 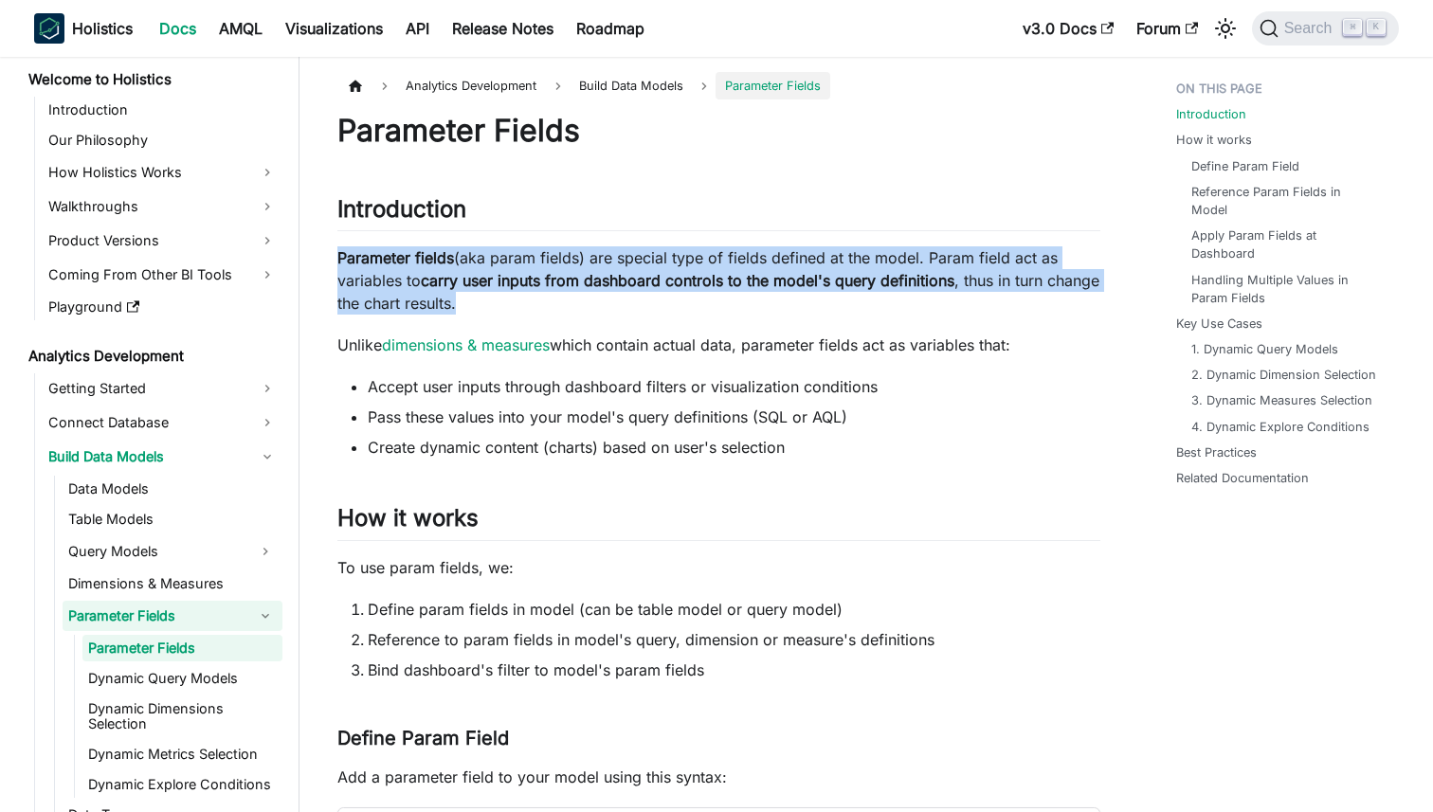 What do you see at coordinates (719, 131) in the screenshot?
I see `h1: Parameter Fields` at bounding box center [719, 131].